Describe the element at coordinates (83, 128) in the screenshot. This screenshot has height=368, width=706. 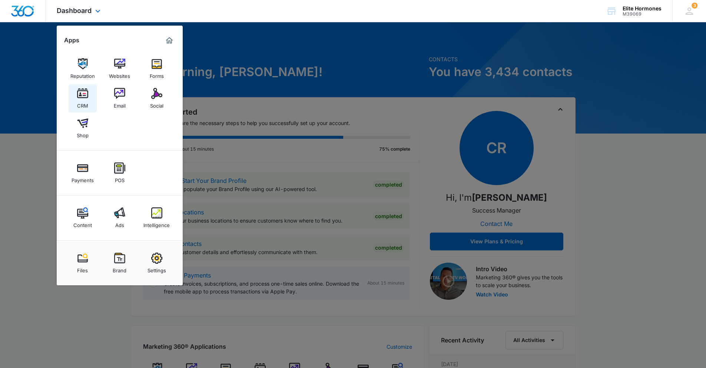
I see `a: Shop` at that location.